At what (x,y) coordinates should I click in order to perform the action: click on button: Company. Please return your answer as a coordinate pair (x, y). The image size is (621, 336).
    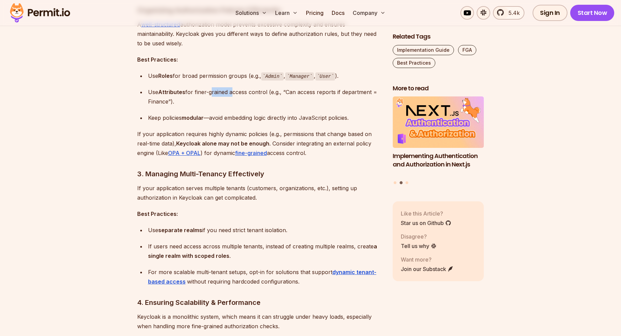
    Looking at the image, I should click on (369, 13).